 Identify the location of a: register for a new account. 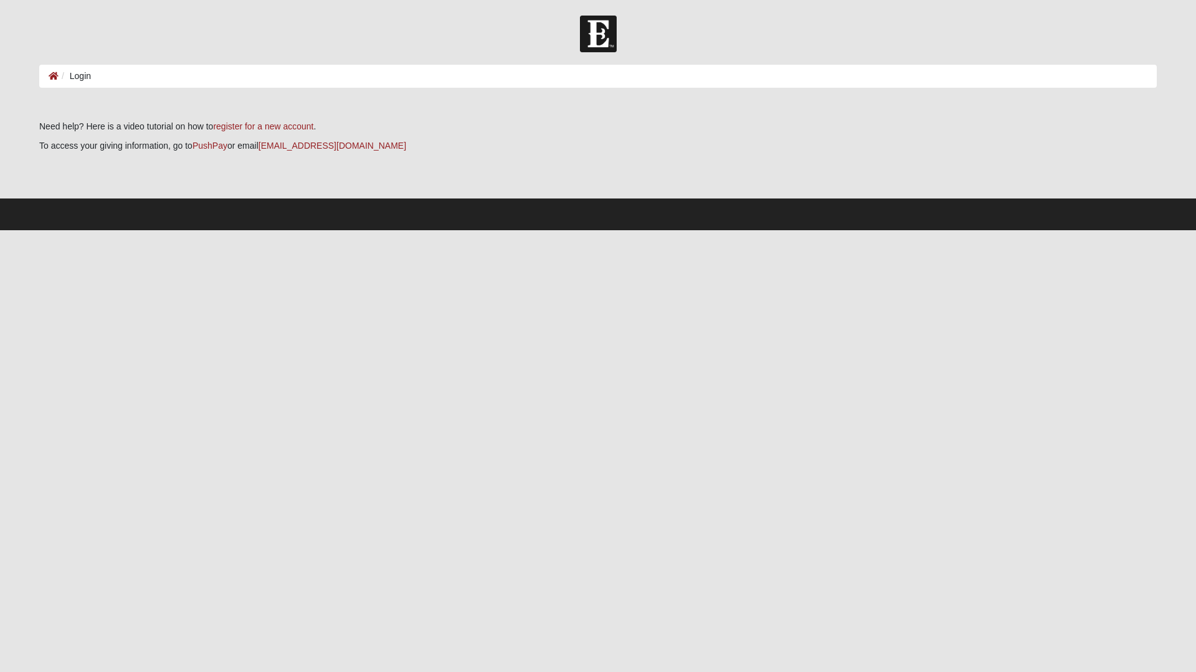
(263, 126).